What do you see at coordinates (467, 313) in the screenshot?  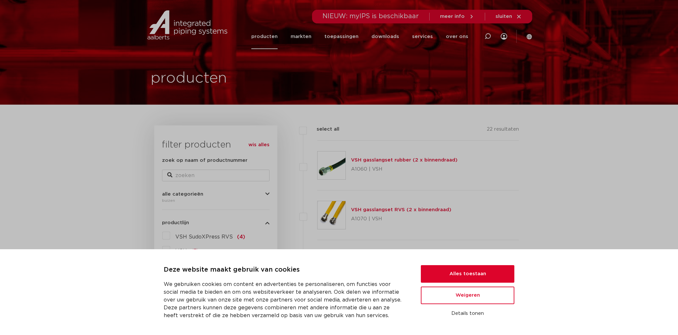 I see `button: Details tonen` at bounding box center [467, 313].